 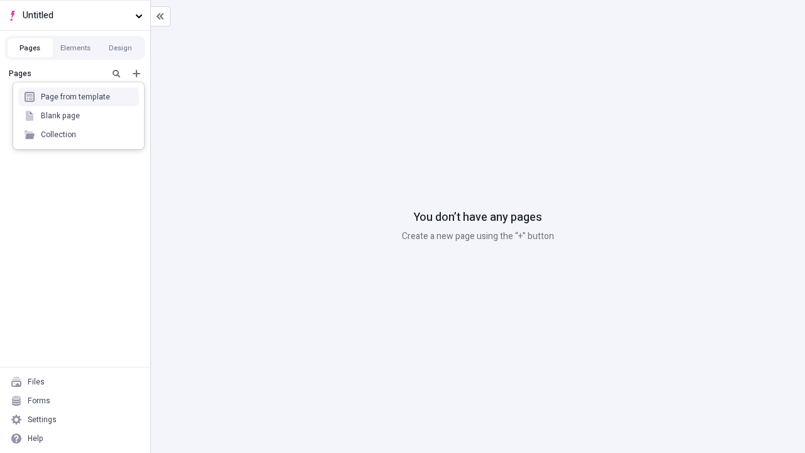 What do you see at coordinates (56, 74) in the screenshot?
I see `div: Pages` at bounding box center [56, 74].